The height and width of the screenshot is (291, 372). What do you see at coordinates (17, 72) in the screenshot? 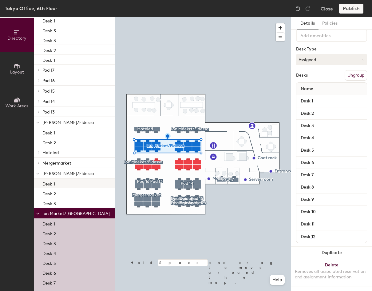
I see `span: Layout` at bounding box center [17, 72].